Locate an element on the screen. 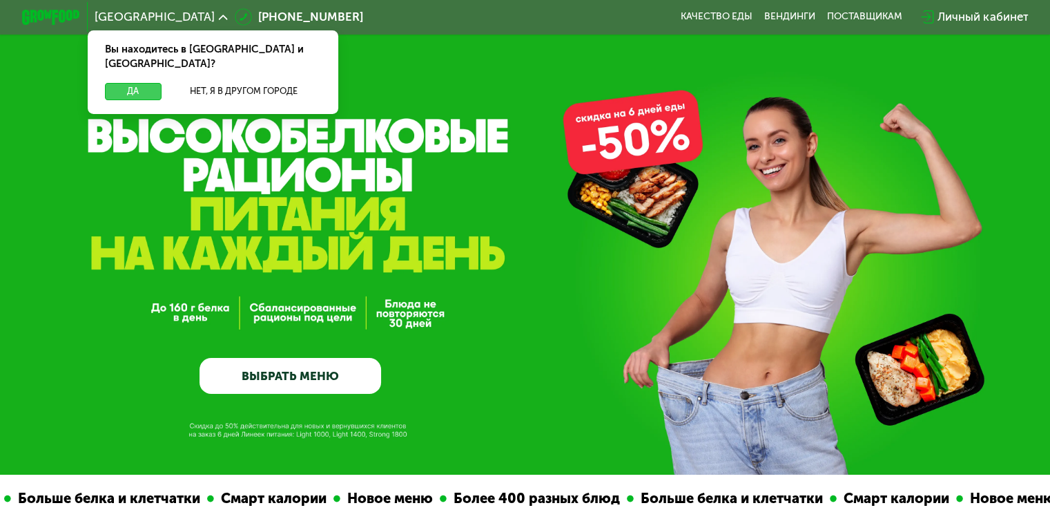 This screenshot has width=1050, height=510. button: Да is located at coordinates (133, 91).